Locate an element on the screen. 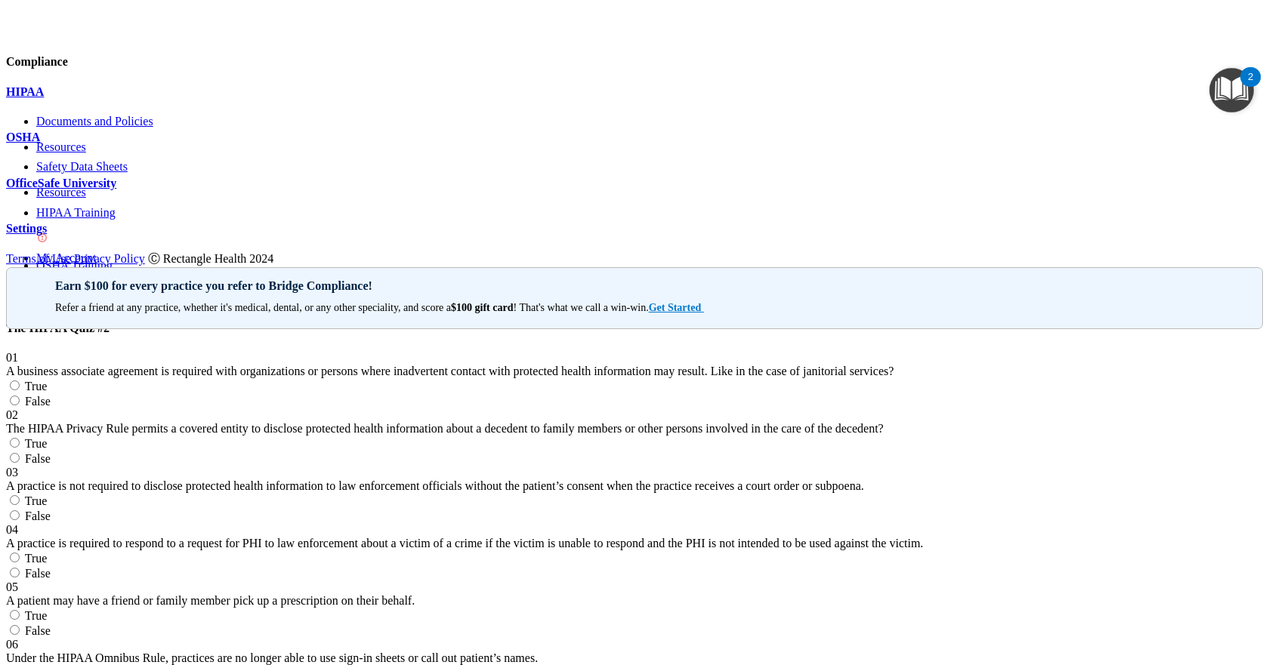 This screenshot has height=665, width=1269. strong: $100 gift card is located at coordinates (482, 307).